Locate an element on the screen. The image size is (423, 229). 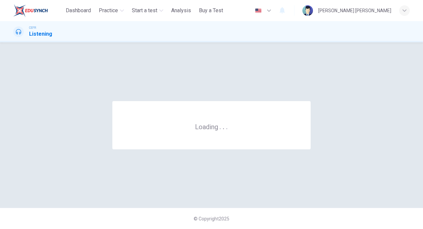
span: Analysis is located at coordinates (181, 11).